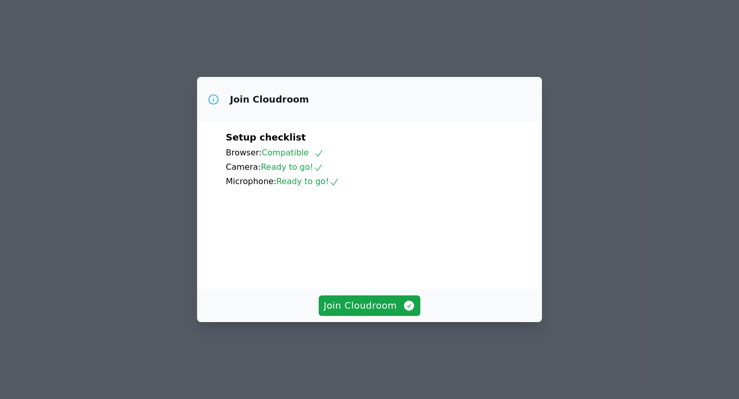  What do you see at coordinates (292, 152) in the screenshot?
I see `span: Compatible` at bounding box center [292, 152].